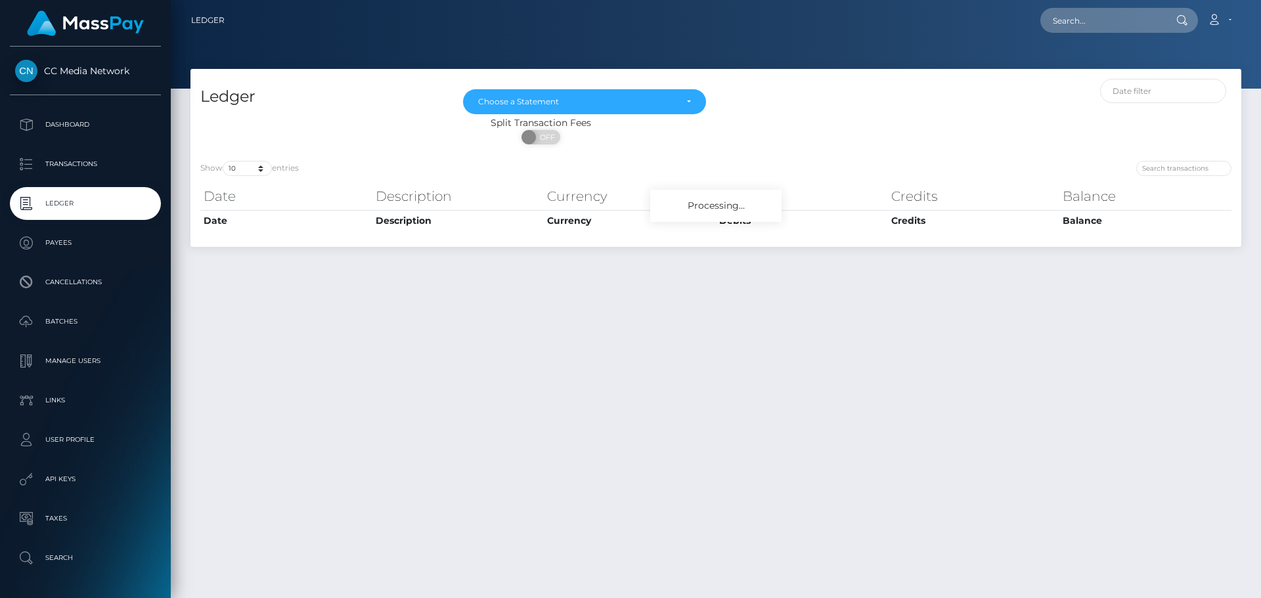 Image resolution: width=1261 pixels, height=598 pixels. What do you see at coordinates (85, 164) in the screenshot?
I see `a: Transactions` at bounding box center [85, 164].